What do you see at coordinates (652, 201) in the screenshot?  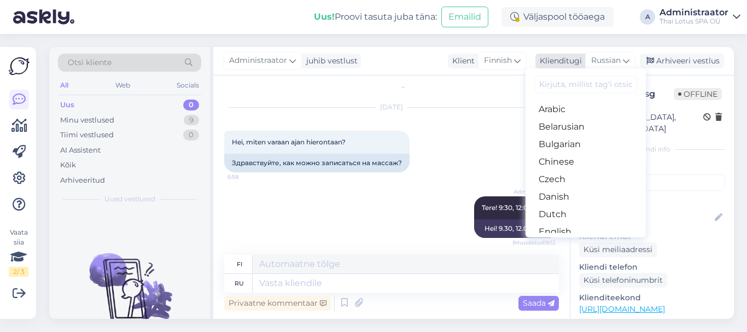 I see `p: Kliendi nimi` at bounding box center [652, 201].